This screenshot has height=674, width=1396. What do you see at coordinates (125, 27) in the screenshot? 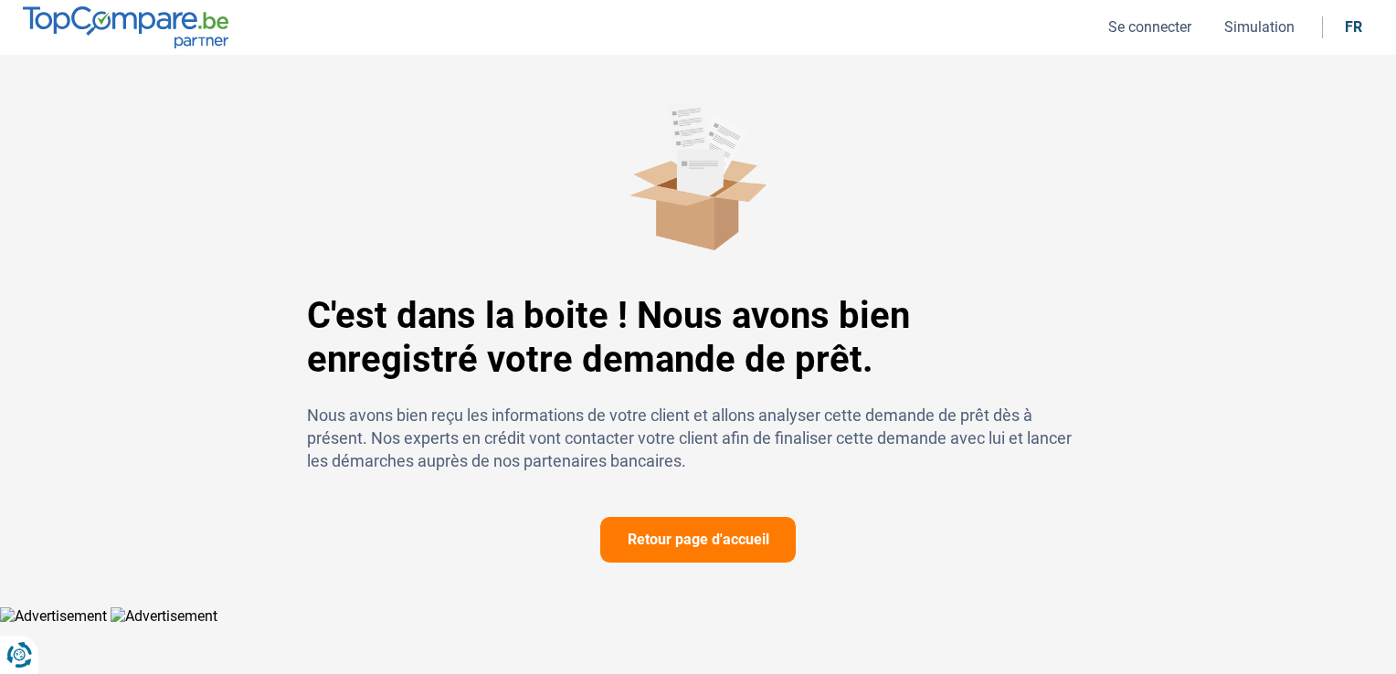
I see `img: TopCompare.be` at bounding box center [125, 27].